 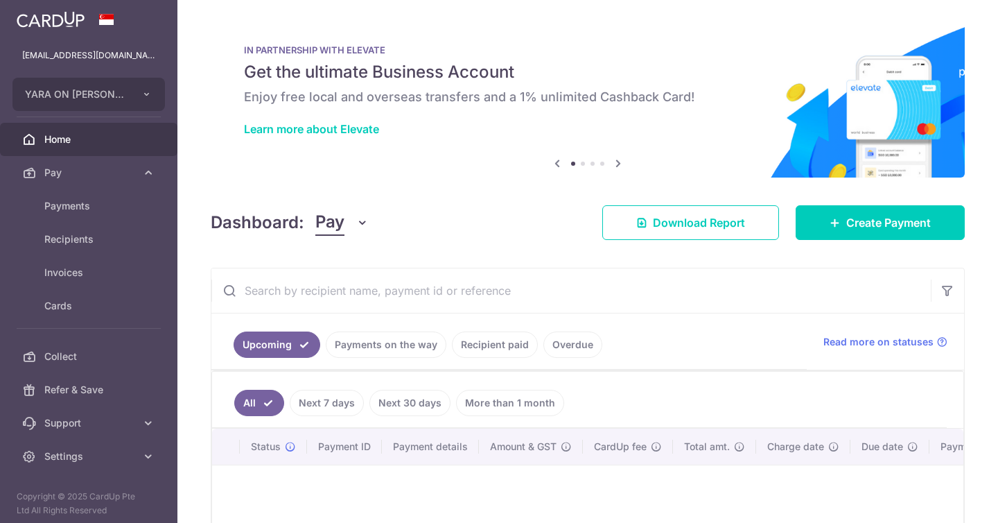 What do you see at coordinates (885, 342) in the screenshot?
I see `a: Read more on statuses` at bounding box center [885, 342].